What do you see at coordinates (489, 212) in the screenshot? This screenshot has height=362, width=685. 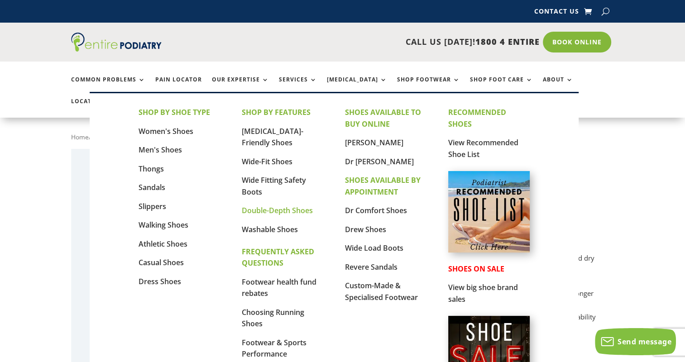 I see `img: podiatrist-recommended-shoe-list-australia-entire-podiatry` at bounding box center [489, 212].